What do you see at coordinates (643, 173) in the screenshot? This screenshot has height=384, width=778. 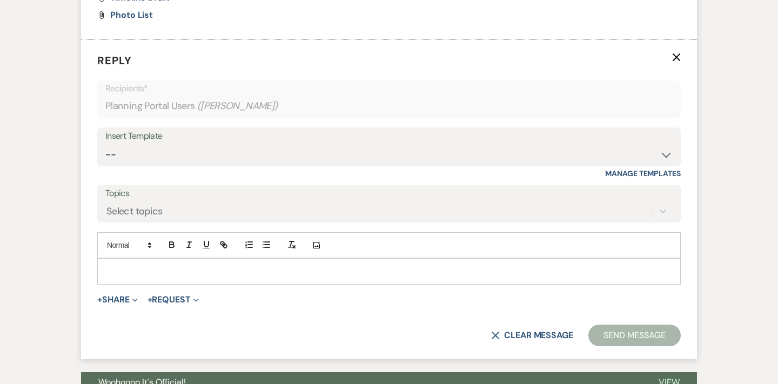 I see `a: Manage Templates` at bounding box center [643, 173].